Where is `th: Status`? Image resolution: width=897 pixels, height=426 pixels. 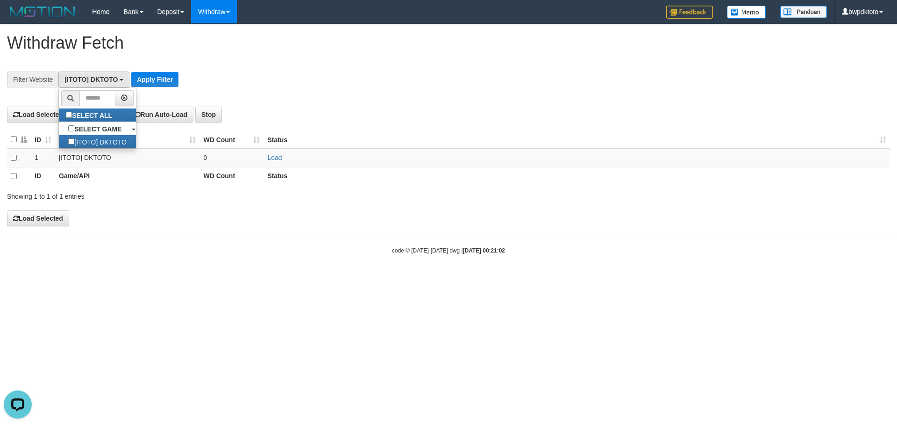
th: Status is located at coordinates (577, 176).